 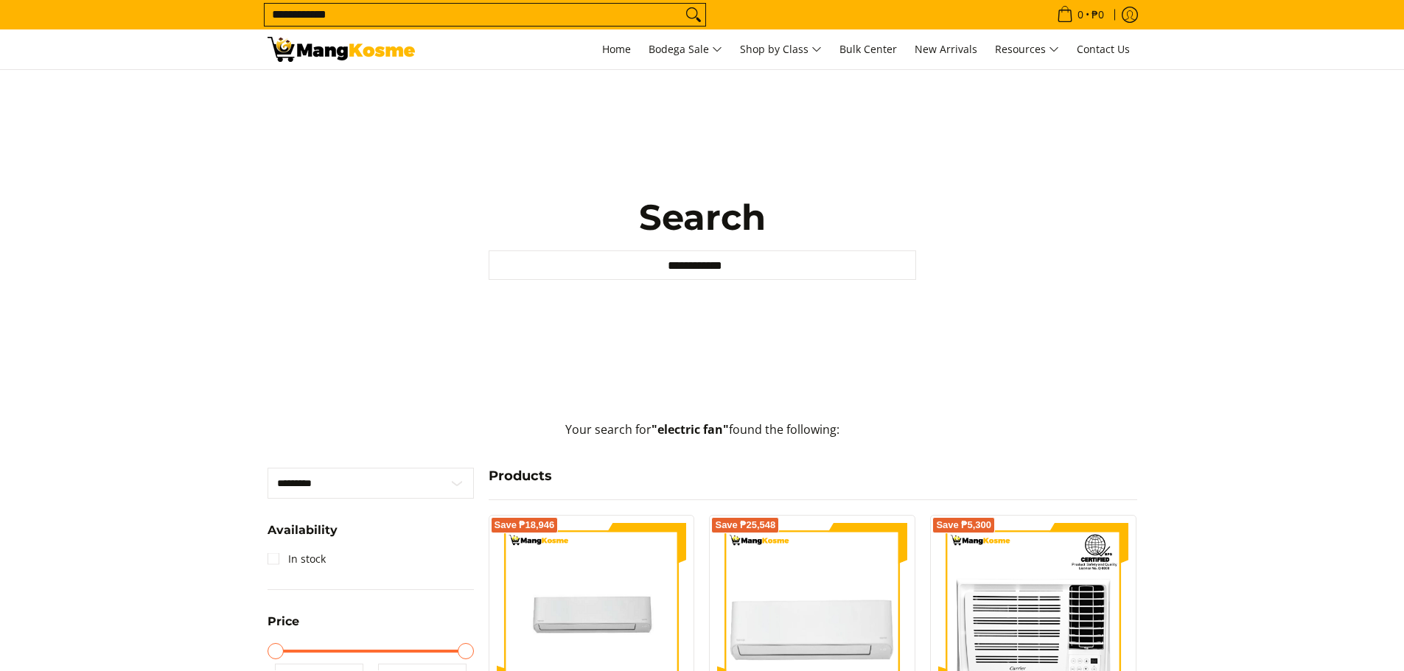 What do you see at coordinates (616, 49) in the screenshot?
I see `span: Home` at bounding box center [616, 49].